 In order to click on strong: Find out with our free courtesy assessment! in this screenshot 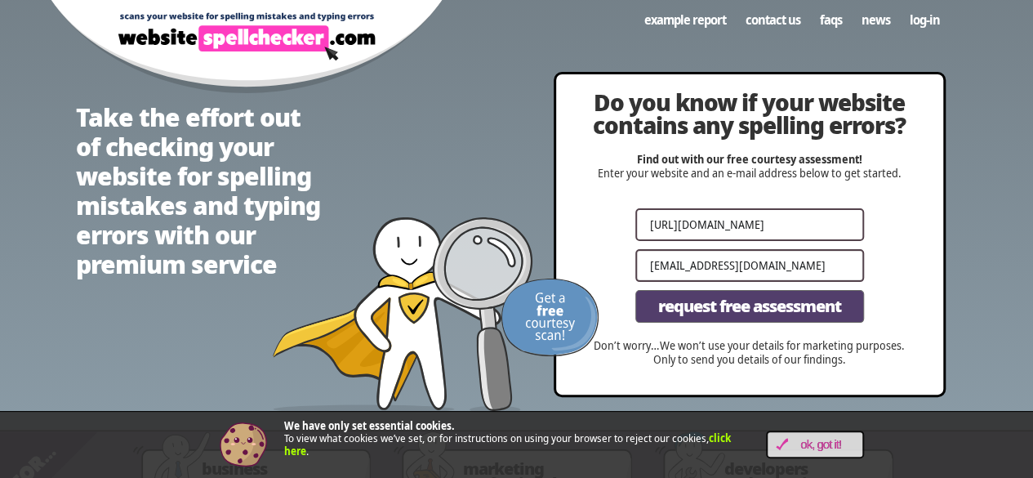, I will do `click(750, 158)`.